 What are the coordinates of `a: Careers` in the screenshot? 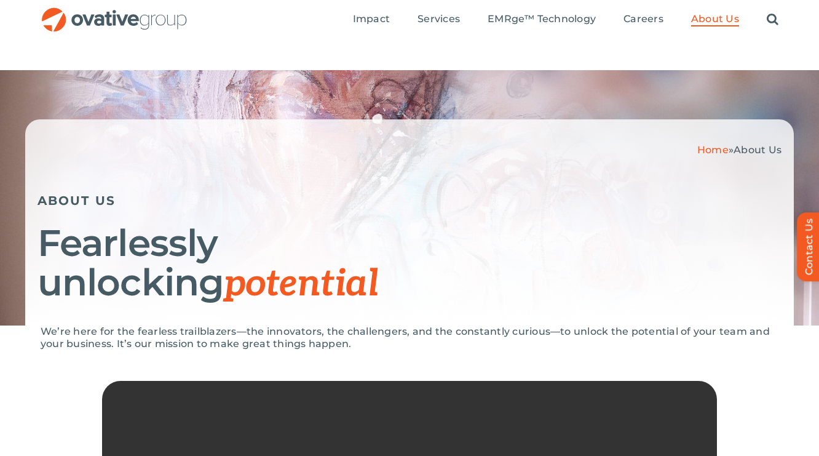 It's located at (643, 20).